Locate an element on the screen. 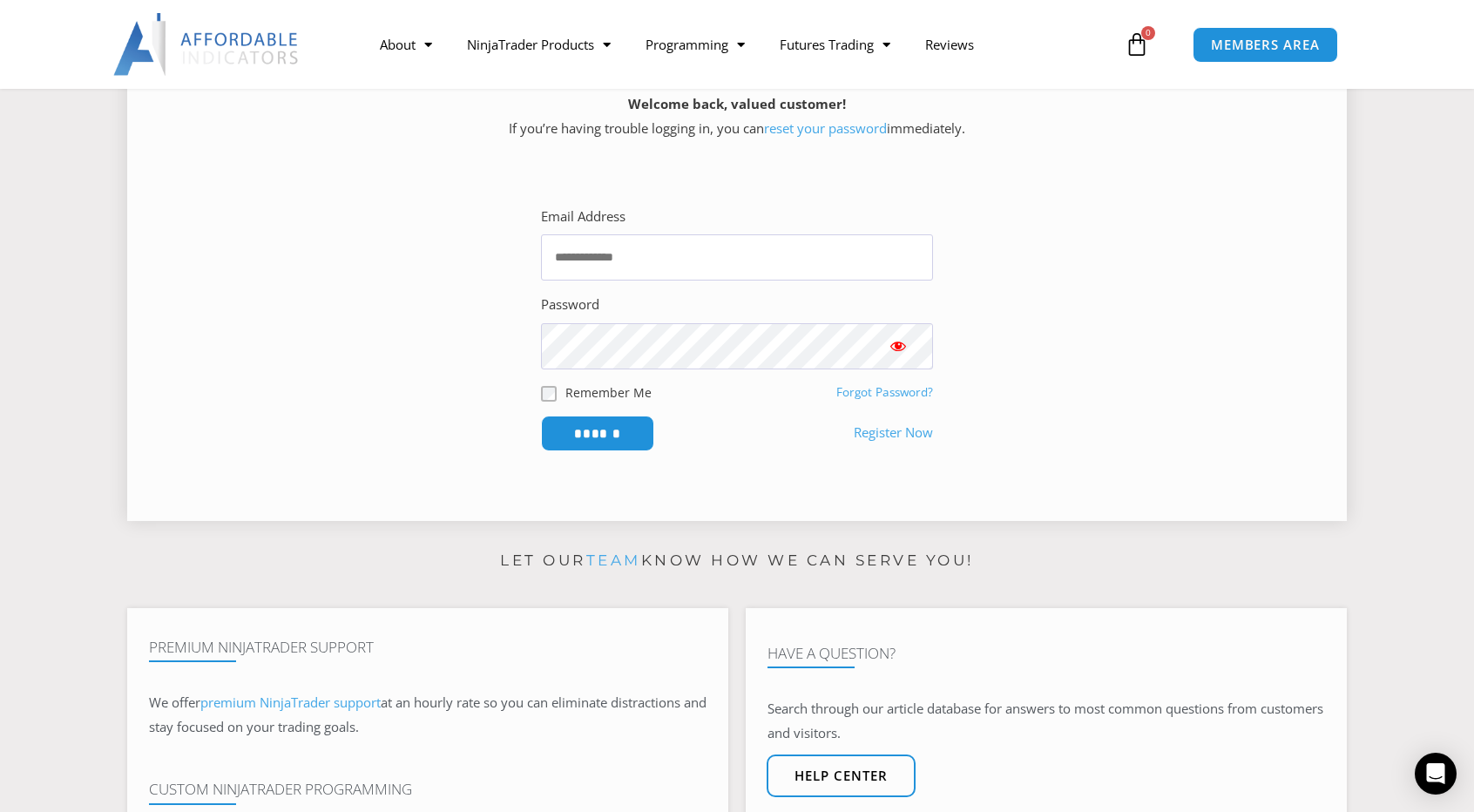  a: Register Now is located at coordinates (892, 433).